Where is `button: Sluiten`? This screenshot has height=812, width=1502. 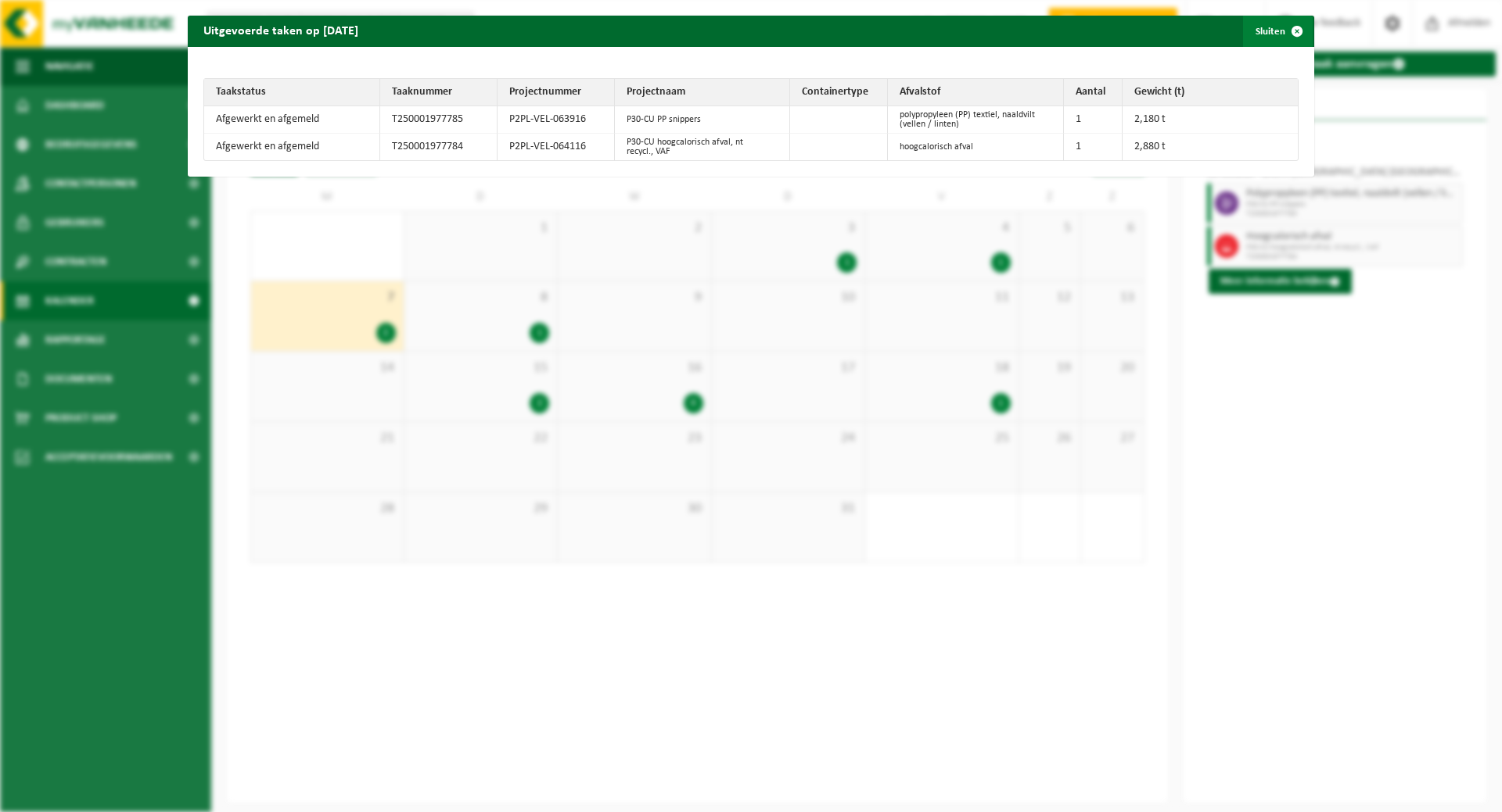
button: Sluiten is located at coordinates (1277, 31).